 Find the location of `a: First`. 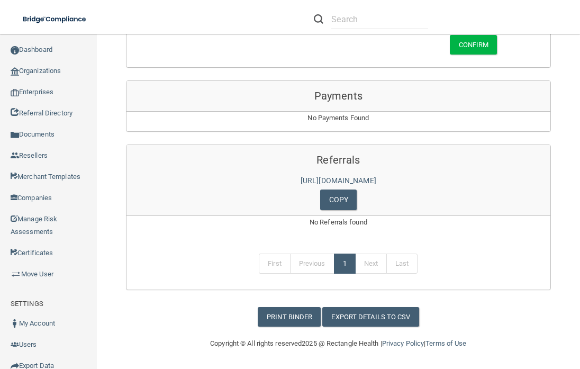

a: First is located at coordinates (275, 264).